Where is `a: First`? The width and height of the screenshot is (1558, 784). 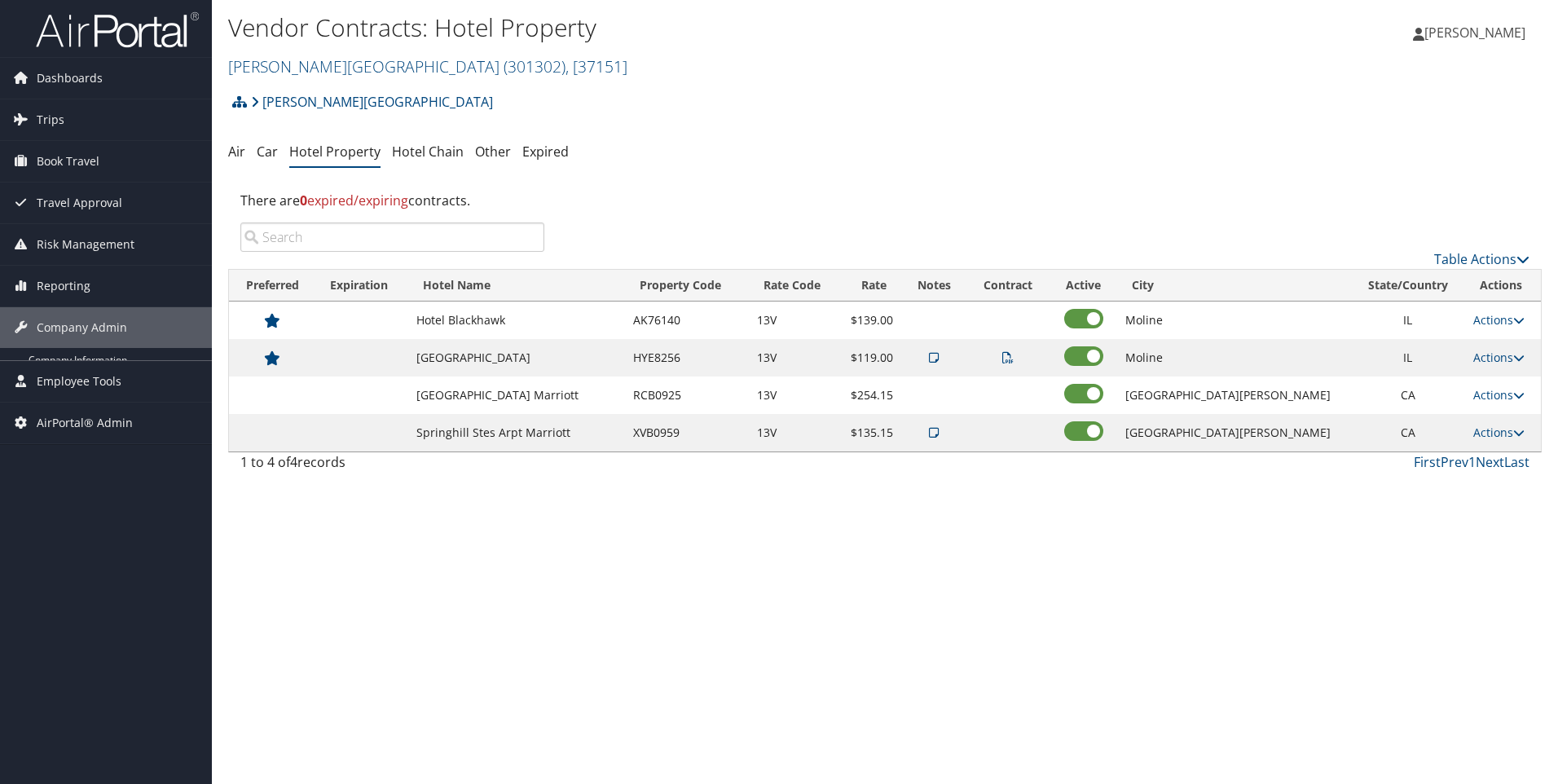
a: First is located at coordinates (1428, 462).